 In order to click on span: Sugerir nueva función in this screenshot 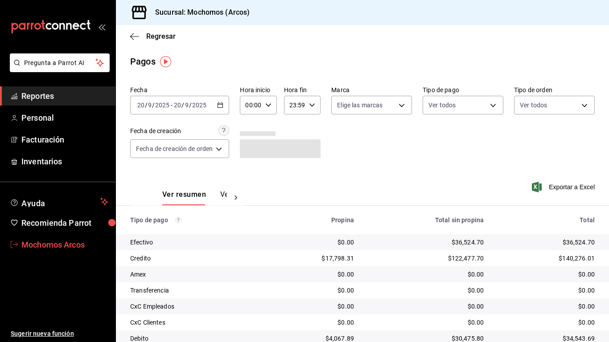, I will do `click(59, 334)`.